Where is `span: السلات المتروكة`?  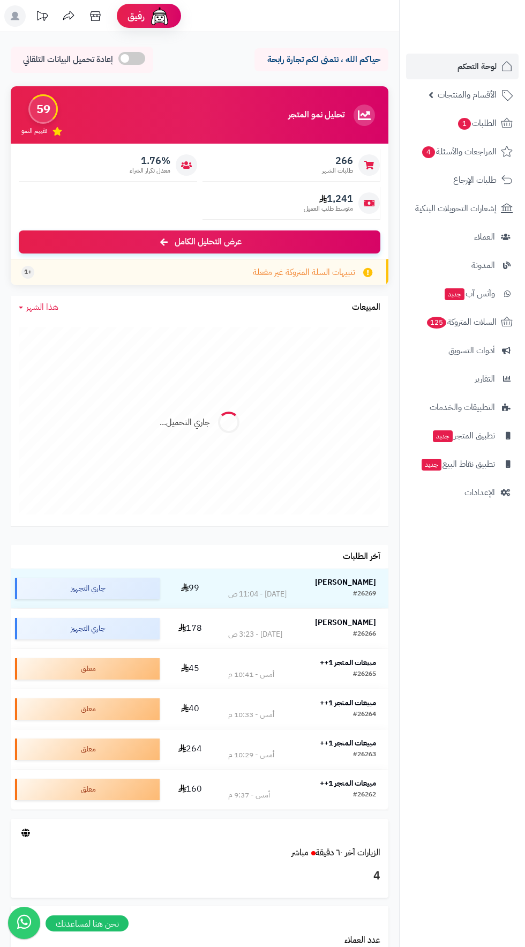 span: السلات المتروكة is located at coordinates (462, 322).